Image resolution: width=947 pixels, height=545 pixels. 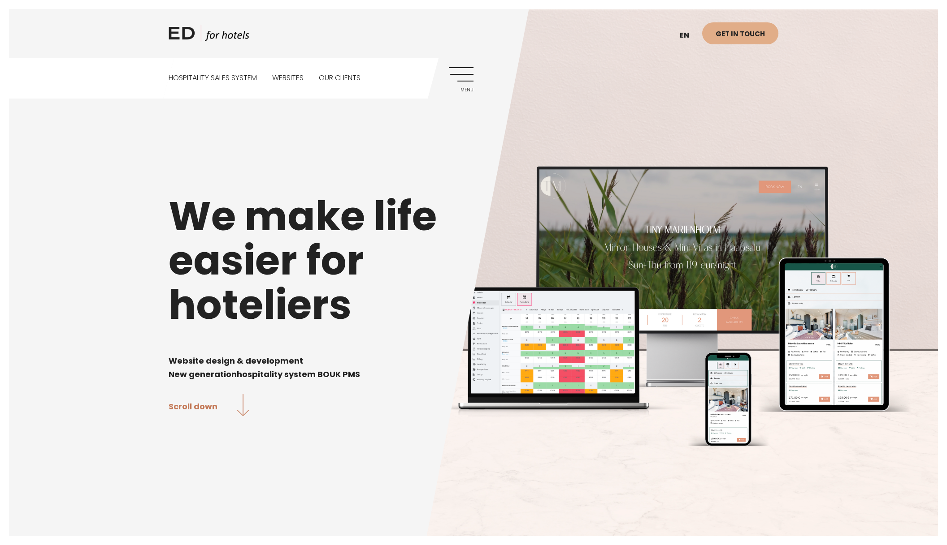 What do you see at coordinates (461, 90) in the screenshot?
I see `span: Menu` at bounding box center [461, 90].